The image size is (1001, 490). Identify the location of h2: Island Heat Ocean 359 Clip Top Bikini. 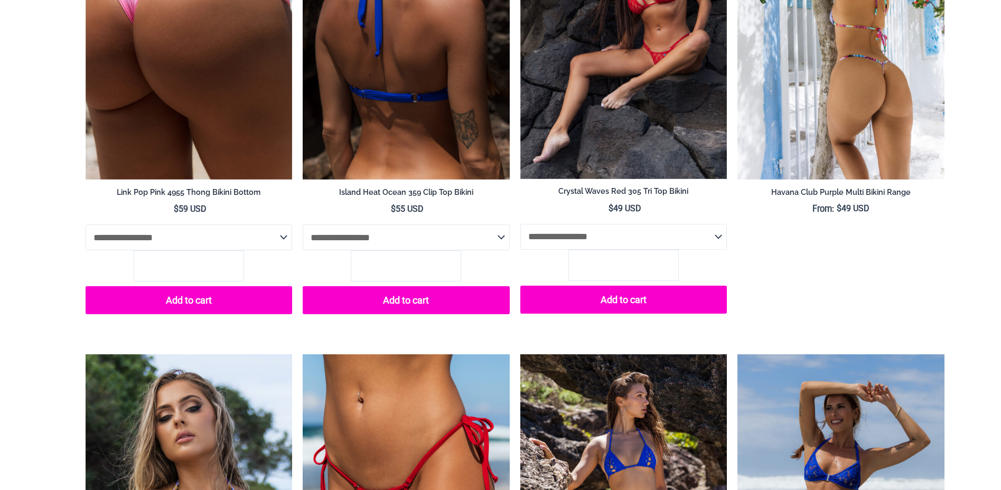
(406, 192).